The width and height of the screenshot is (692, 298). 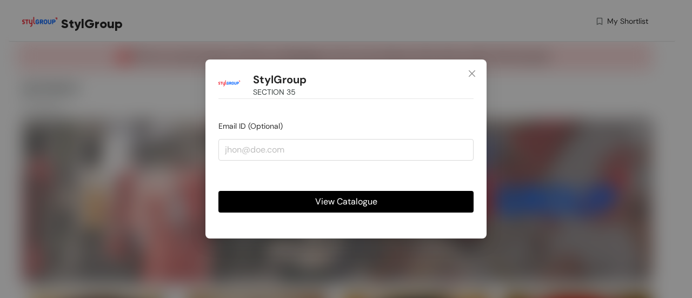 What do you see at coordinates (274, 92) in the screenshot?
I see `span: SECTION 35` at bounding box center [274, 92].